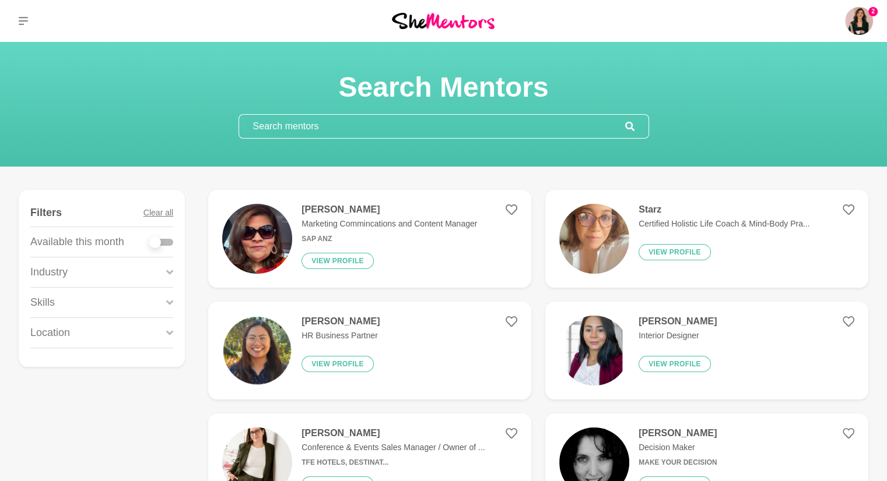 The width and height of the screenshot is (887, 481). Describe the element at coordinates (257, 351) in the screenshot. I see `img: 231d6636be52241877ec7df6b9df3e537ea7a8ca-1080x1080.png` at that location.